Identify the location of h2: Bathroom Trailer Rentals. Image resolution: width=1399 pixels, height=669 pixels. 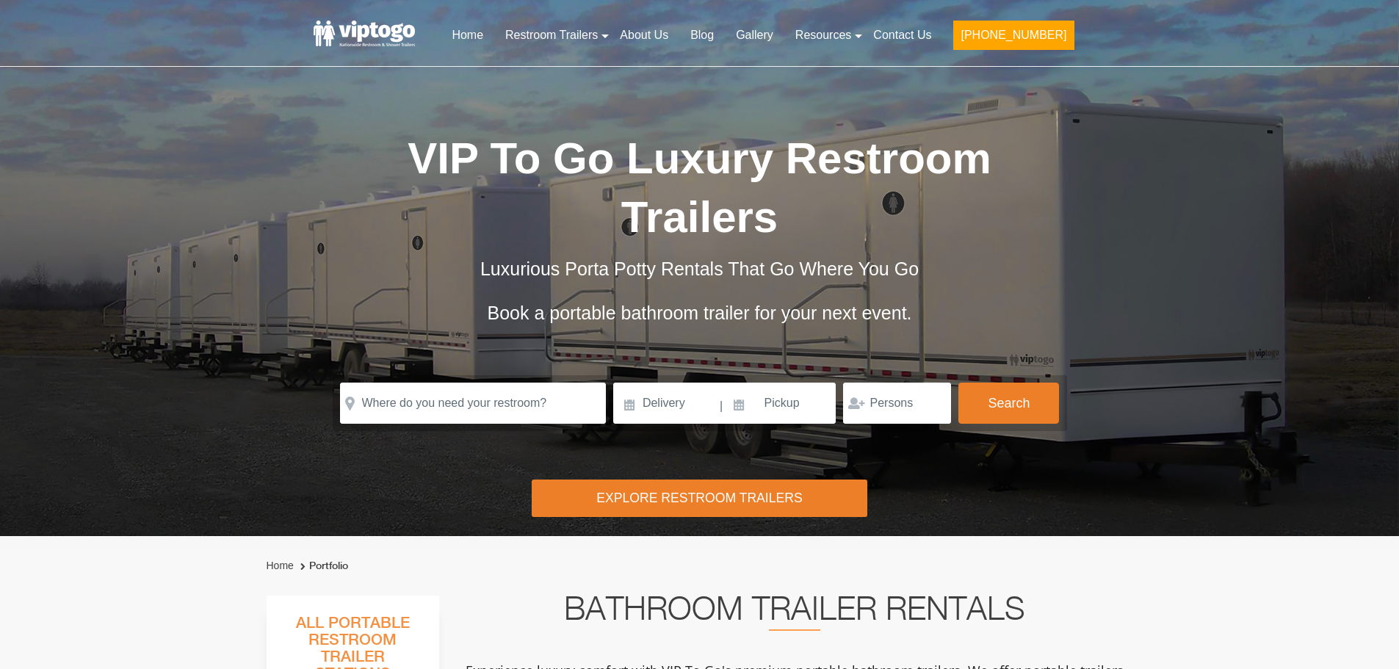
(795, 613).